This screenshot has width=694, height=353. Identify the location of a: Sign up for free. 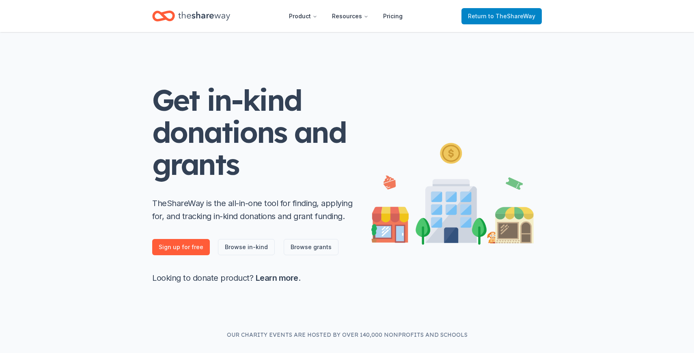
(181, 247).